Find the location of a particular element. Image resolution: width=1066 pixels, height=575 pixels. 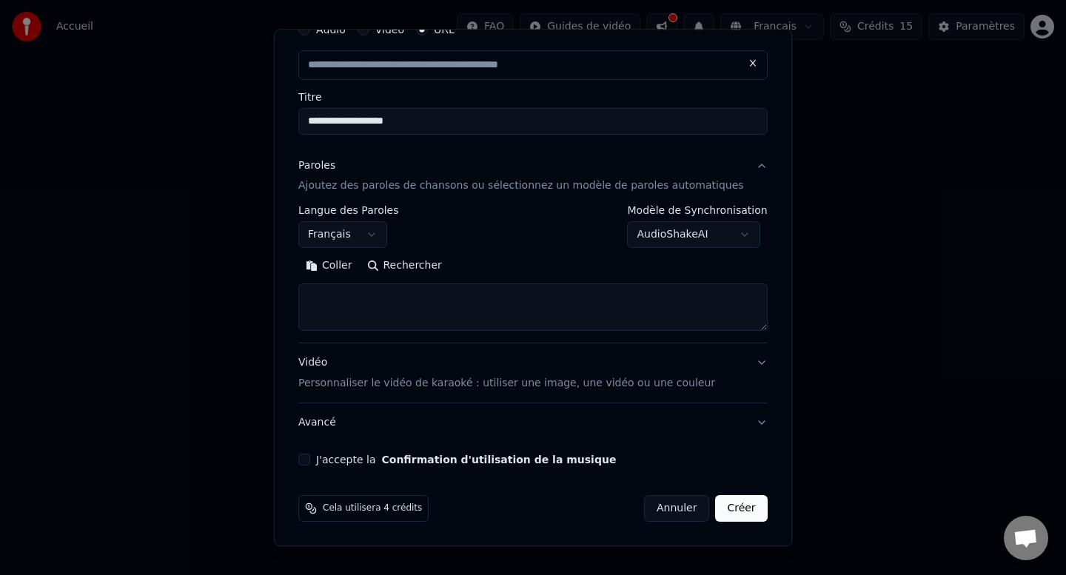

p: Ajoutez des paroles de chansons ou sélectionnez un modèle de paroles automatiques is located at coordinates (521, 187).